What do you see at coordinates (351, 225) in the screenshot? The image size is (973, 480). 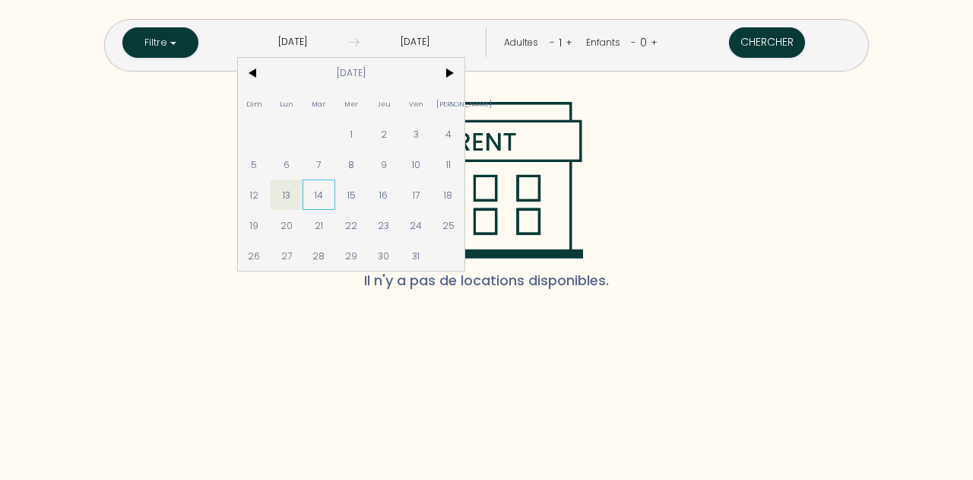 I see `span: 22` at bounding box center [351, 225].